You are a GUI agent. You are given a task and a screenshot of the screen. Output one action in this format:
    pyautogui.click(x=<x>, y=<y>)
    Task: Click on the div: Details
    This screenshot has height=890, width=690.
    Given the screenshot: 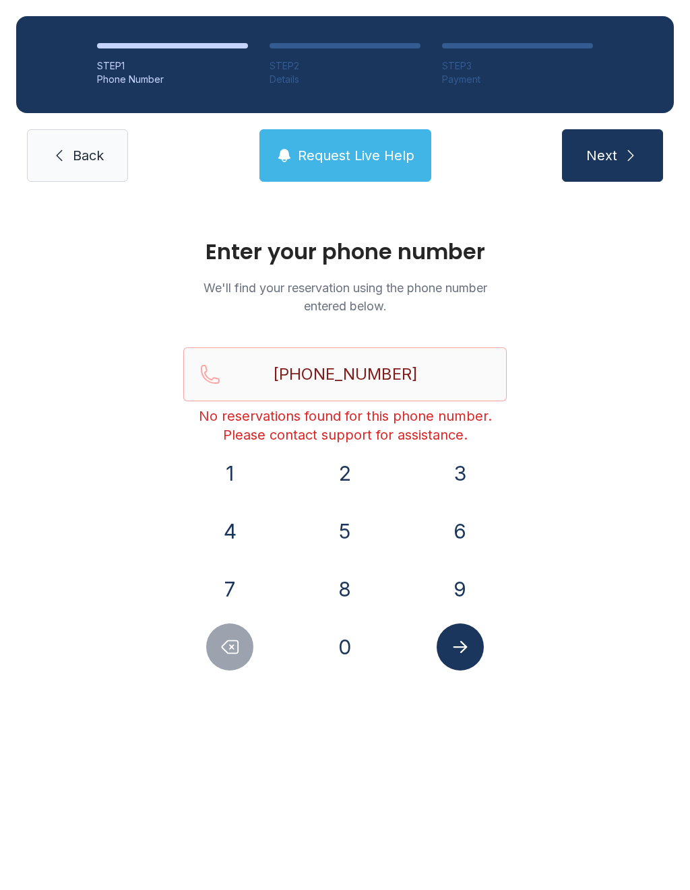 What is the action you would take?
    pyautogui.click(x=345, y=79)
    